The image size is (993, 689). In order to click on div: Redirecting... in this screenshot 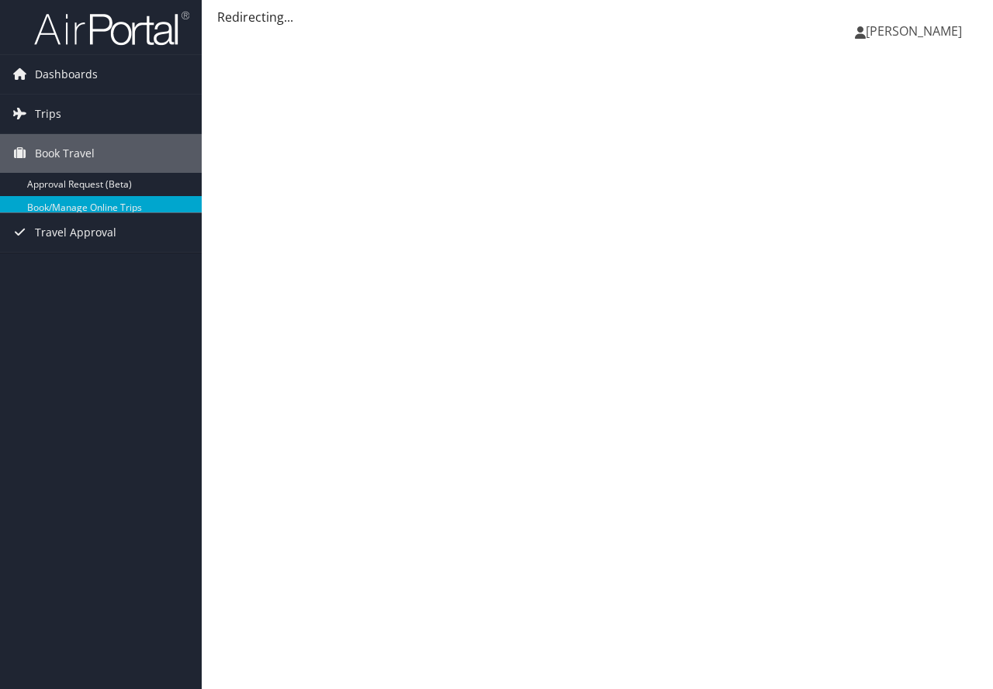, I will do `click(597, 17)`.